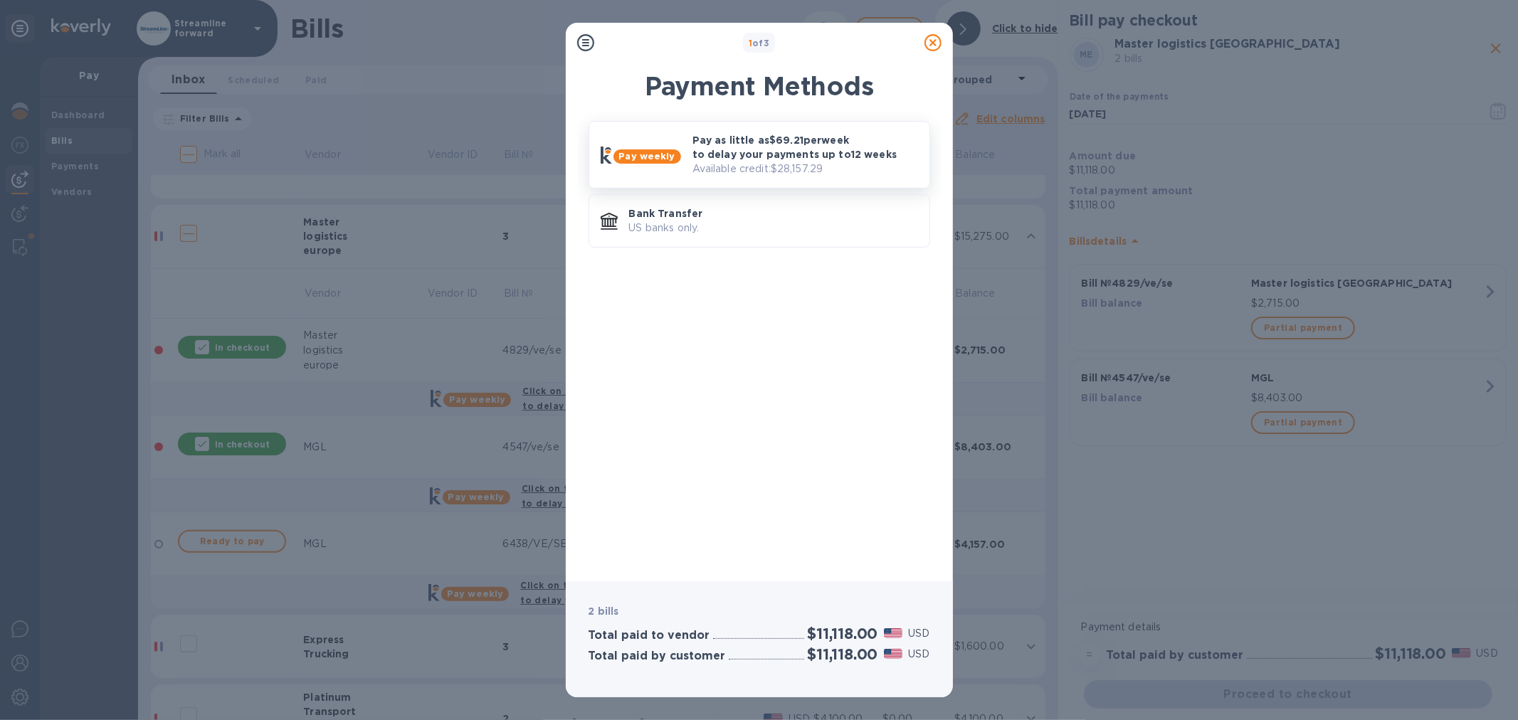  Describe the element at coordinates (774, 214) in the screenshot. I see `p: Bank Transfer` at that location.